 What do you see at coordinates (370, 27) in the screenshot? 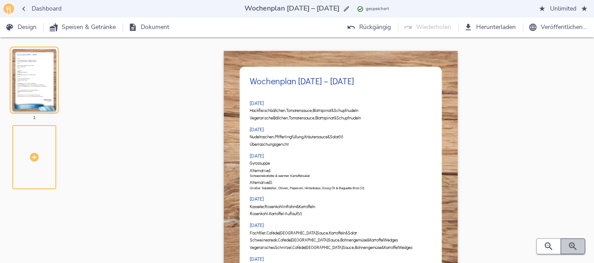
I see `span: Rückgängig` at bounding box center [370, 27].